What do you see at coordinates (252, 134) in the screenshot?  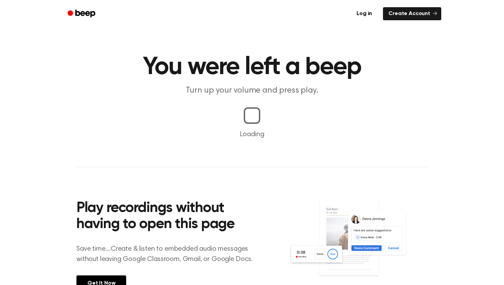 I see `p: Loading` at bounding box center [252, 134].